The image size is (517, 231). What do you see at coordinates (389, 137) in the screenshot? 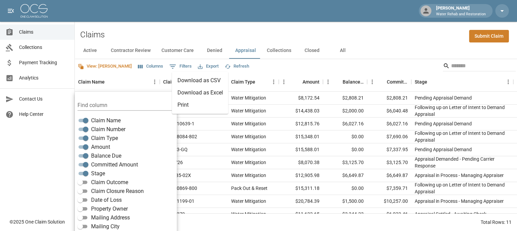
I see `div: $7,690.06` at bounding box center [389, 137].